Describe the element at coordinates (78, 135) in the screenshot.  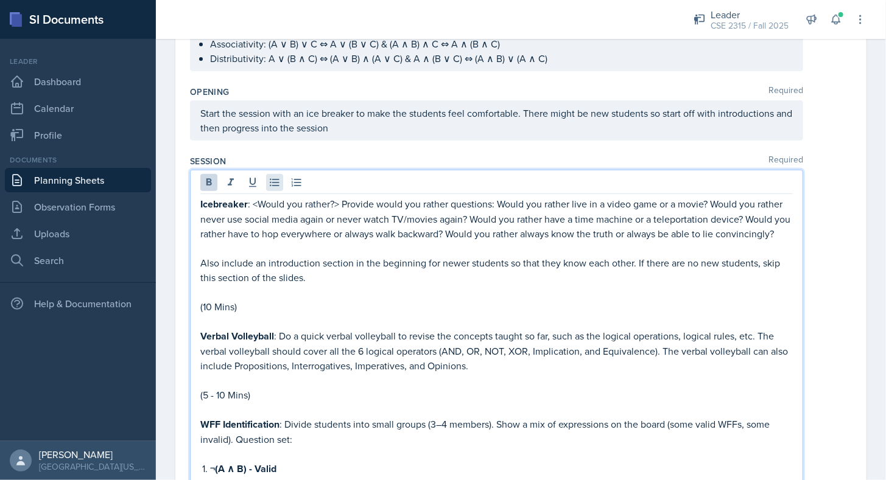
I see `a: Profile` at that location.